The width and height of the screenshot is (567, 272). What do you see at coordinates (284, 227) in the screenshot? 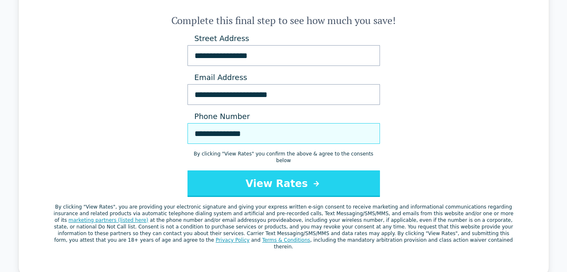
I see `label: By clicking " ", you are providing your electronic signature and giving your express written e-si...` at bounding box center [284, 227].